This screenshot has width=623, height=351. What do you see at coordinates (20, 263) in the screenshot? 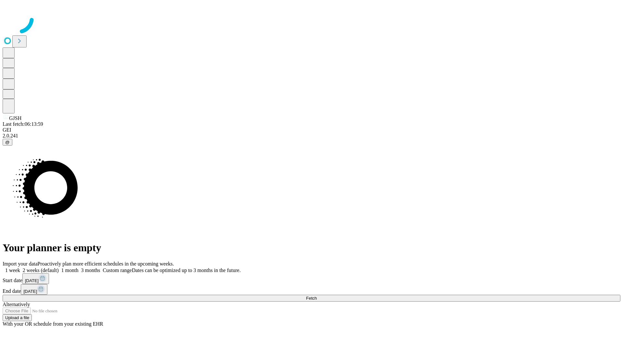
I see `span: Import your data` at bounding box center [20, 263].